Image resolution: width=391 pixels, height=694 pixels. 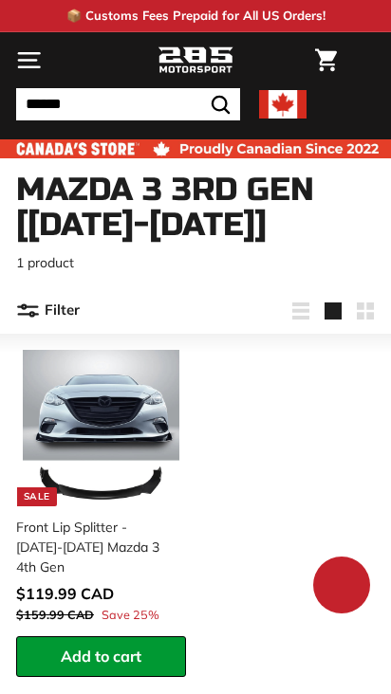 I want to click on input: Search, so click(x=128, y=104).